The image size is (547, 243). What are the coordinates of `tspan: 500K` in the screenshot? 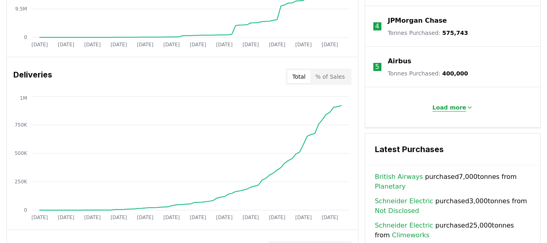 It's located at (21, 153).